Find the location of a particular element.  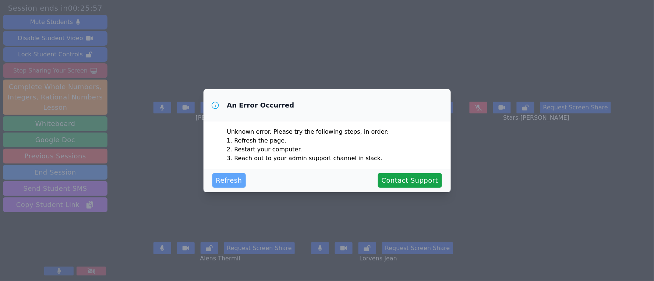

li: Reach out to your admin support channel in slack. is located at coordinates (331, 158).